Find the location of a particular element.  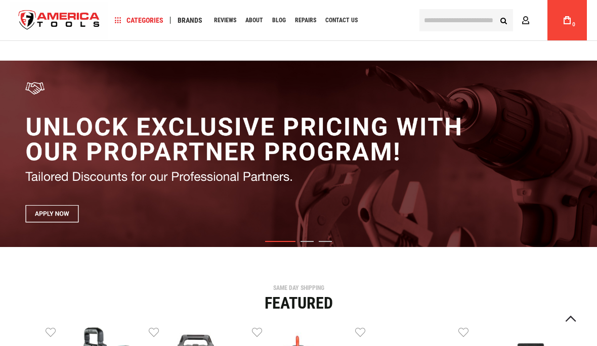

button: Search is located at coordinates (503, 20).